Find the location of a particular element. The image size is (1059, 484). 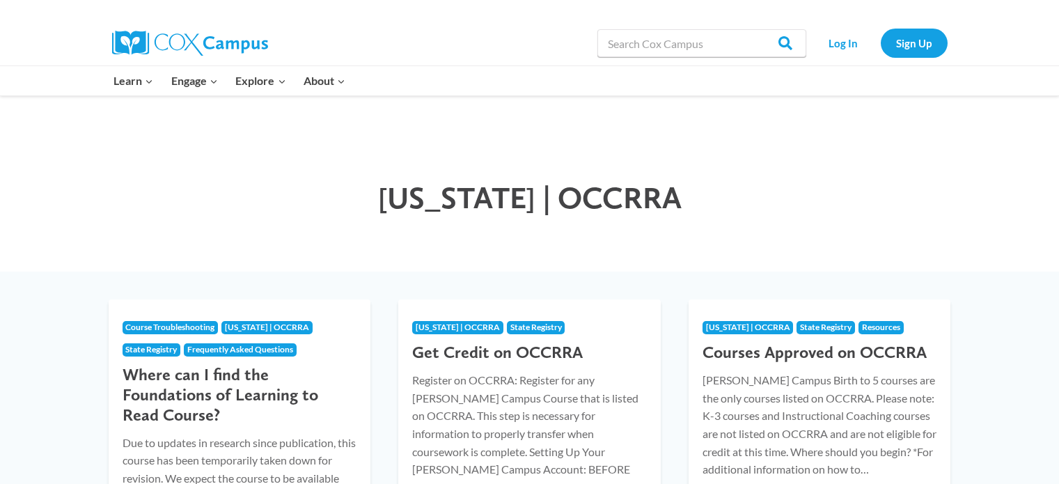

span: Learn is located at coordinates (133, 81).